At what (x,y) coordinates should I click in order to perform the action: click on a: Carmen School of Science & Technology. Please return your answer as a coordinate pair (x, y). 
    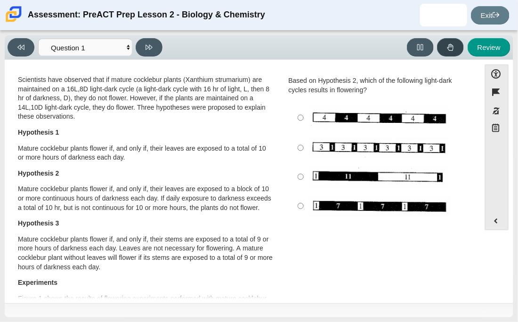
    Looking at the image, I should click on (14, 21).